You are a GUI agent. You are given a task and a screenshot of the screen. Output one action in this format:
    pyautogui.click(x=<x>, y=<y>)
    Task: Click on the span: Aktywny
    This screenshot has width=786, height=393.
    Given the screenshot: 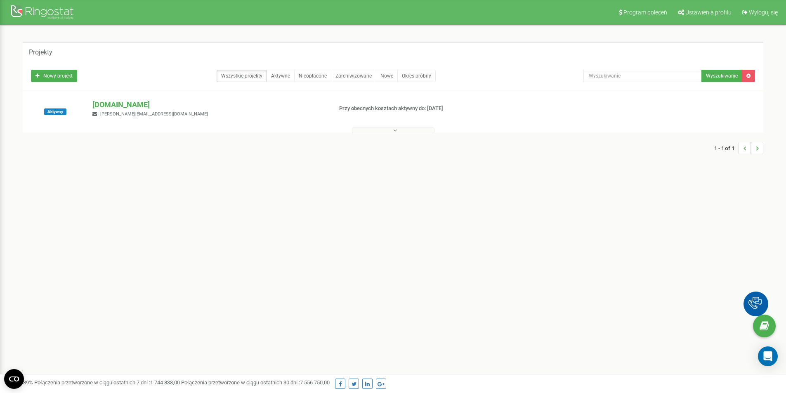 What is the action you would take?
    pyautogui.click(x=55, y=112)
    